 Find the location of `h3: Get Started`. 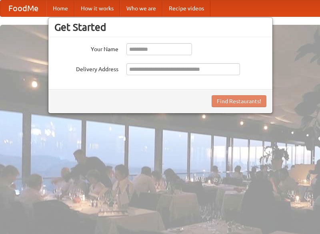

h3: Get Started is located at coordinates (160, 27).